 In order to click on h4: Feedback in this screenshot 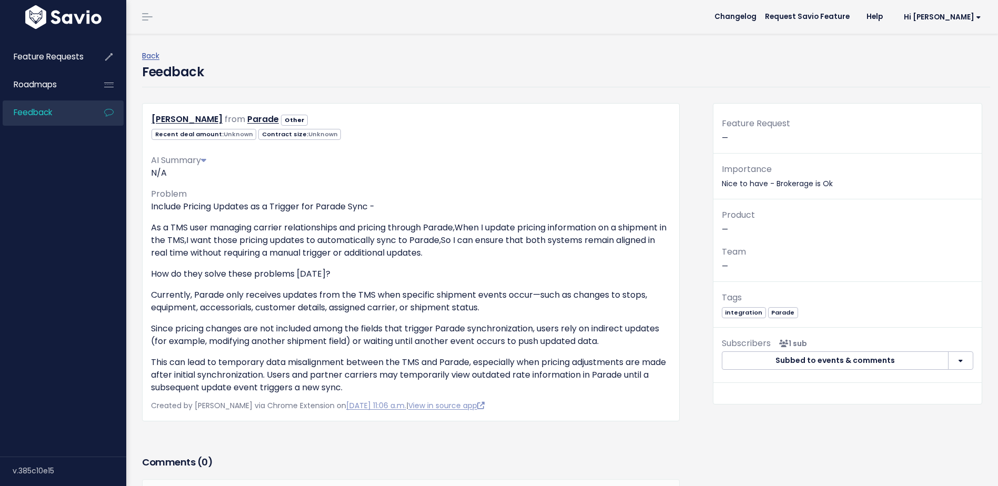, I will do `click(173, 72)`.